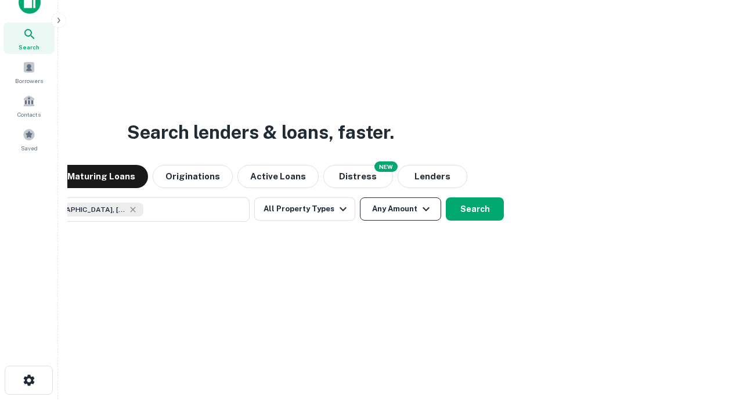 This screenshot has height=418, width=743. What do you see at coordinates (278, 176) in the screenshot?
I see `button: Active Loans` at bounding box center [278, 176].